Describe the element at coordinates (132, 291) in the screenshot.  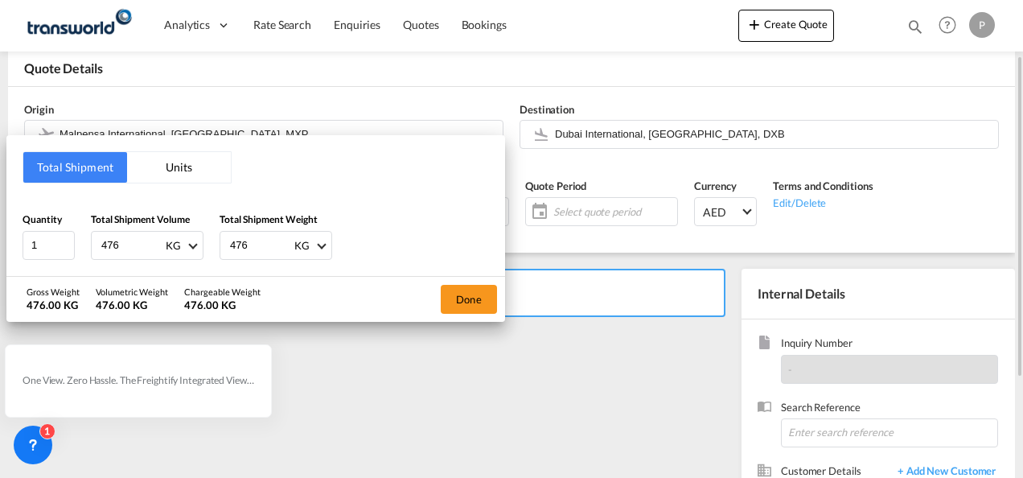
I see `div: Volumetric Weight` at that location.